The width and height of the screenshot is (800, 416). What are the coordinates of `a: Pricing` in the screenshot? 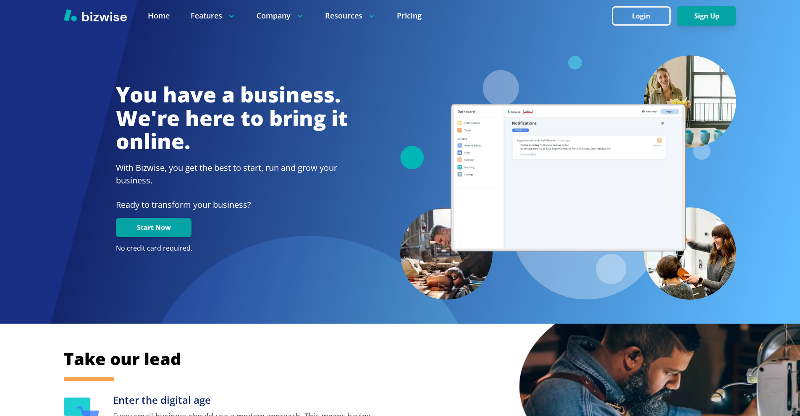 It's located at (409, 16).